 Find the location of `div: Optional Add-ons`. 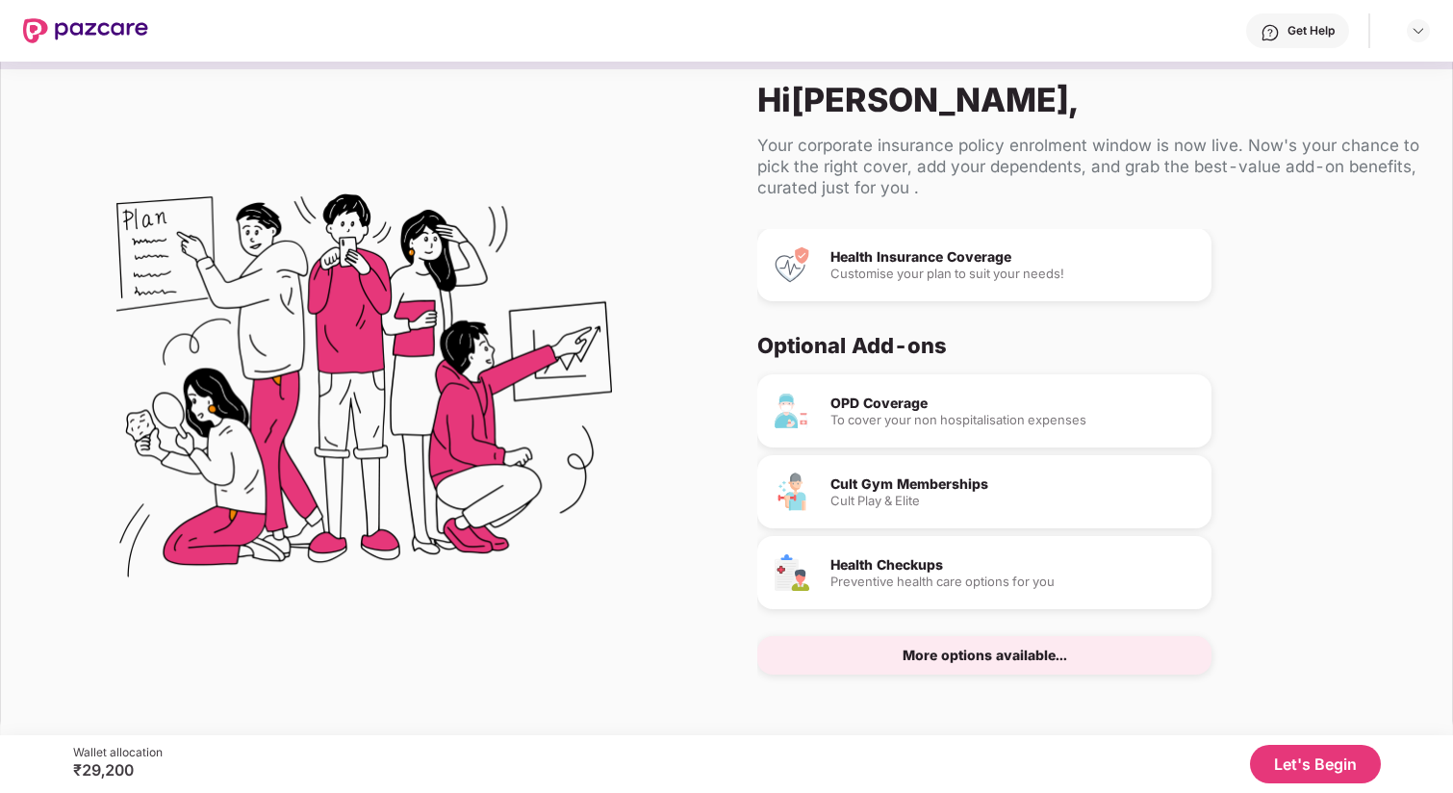

div: Optional Add-ons is located at coordinates (1081, 345).